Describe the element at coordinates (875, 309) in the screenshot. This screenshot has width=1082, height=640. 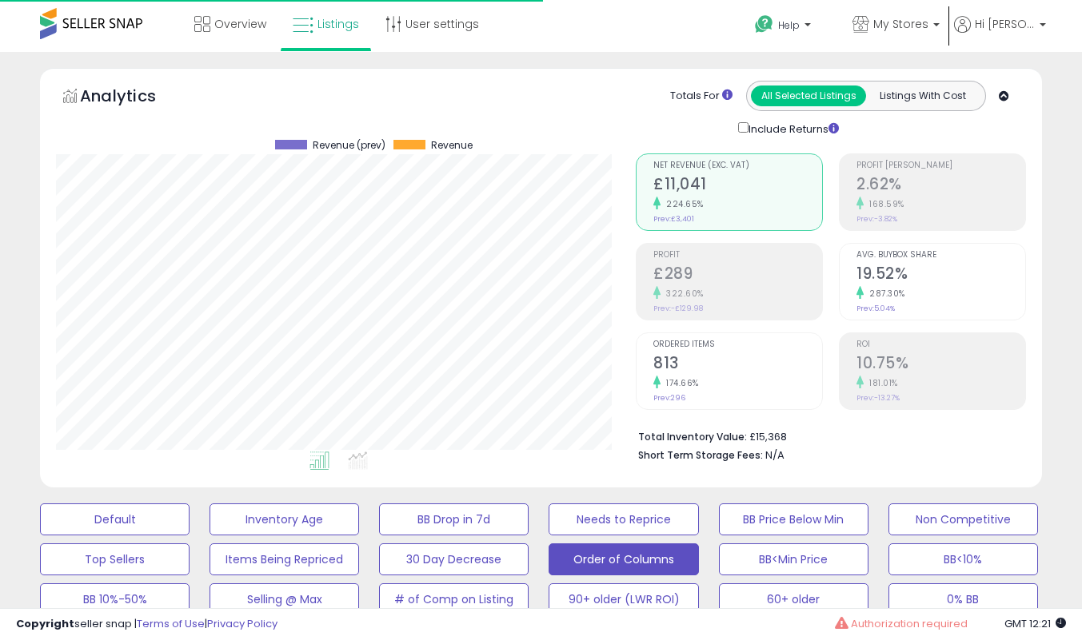
I see `small: Prev: 5.04%` at that location.